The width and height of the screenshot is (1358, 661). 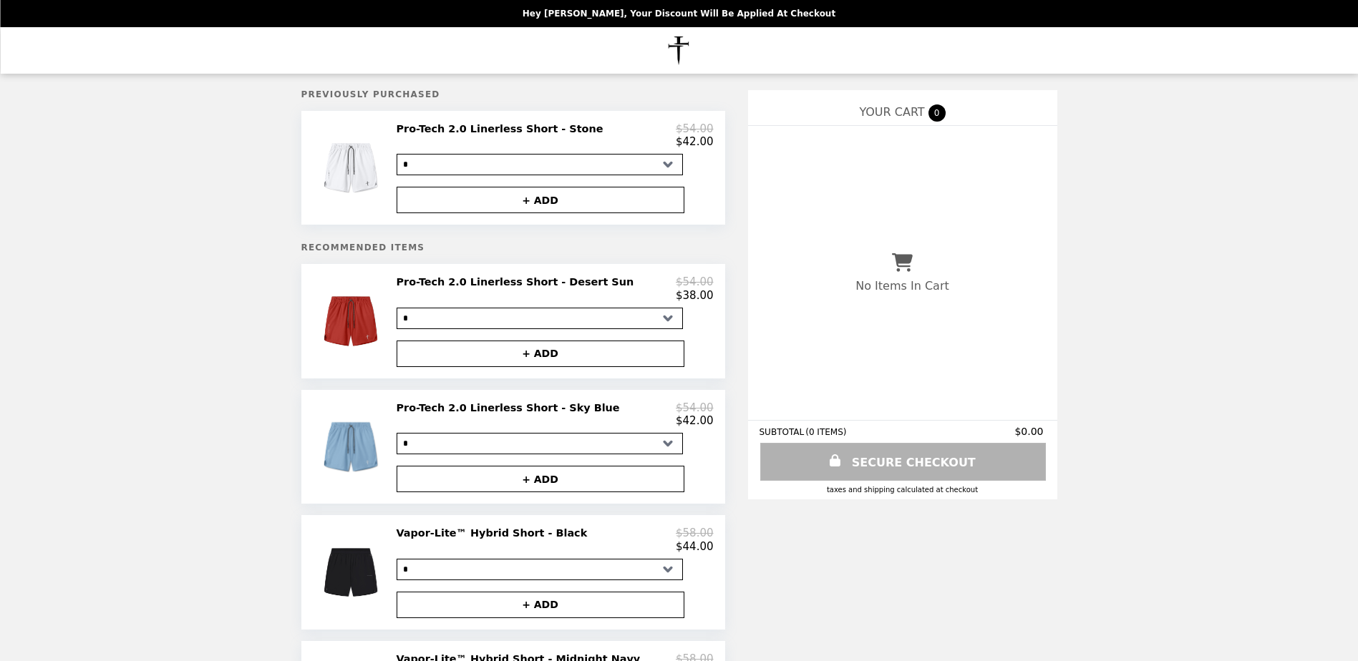 I want to click on h5: Previously Purchased, so click(x=513, y=94).